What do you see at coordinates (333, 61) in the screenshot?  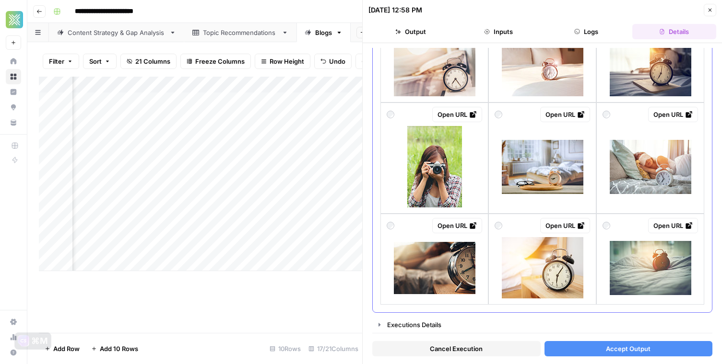 I see `button: Undo` at bounding box center [333, 61].